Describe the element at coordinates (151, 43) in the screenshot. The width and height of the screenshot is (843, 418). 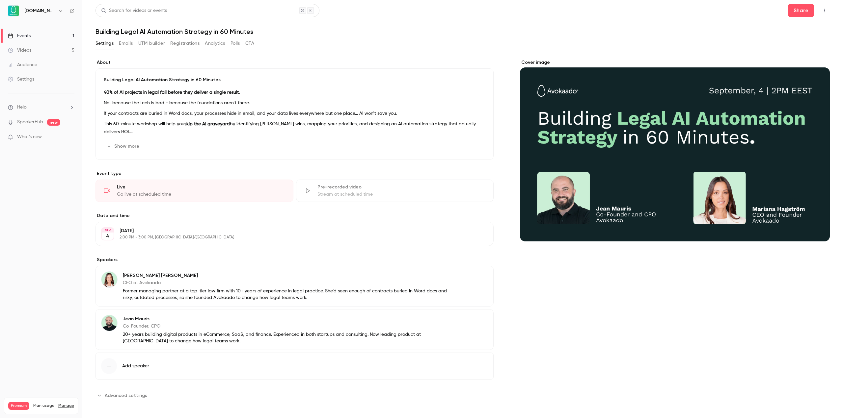
I see `button: UTM builder` at that location.